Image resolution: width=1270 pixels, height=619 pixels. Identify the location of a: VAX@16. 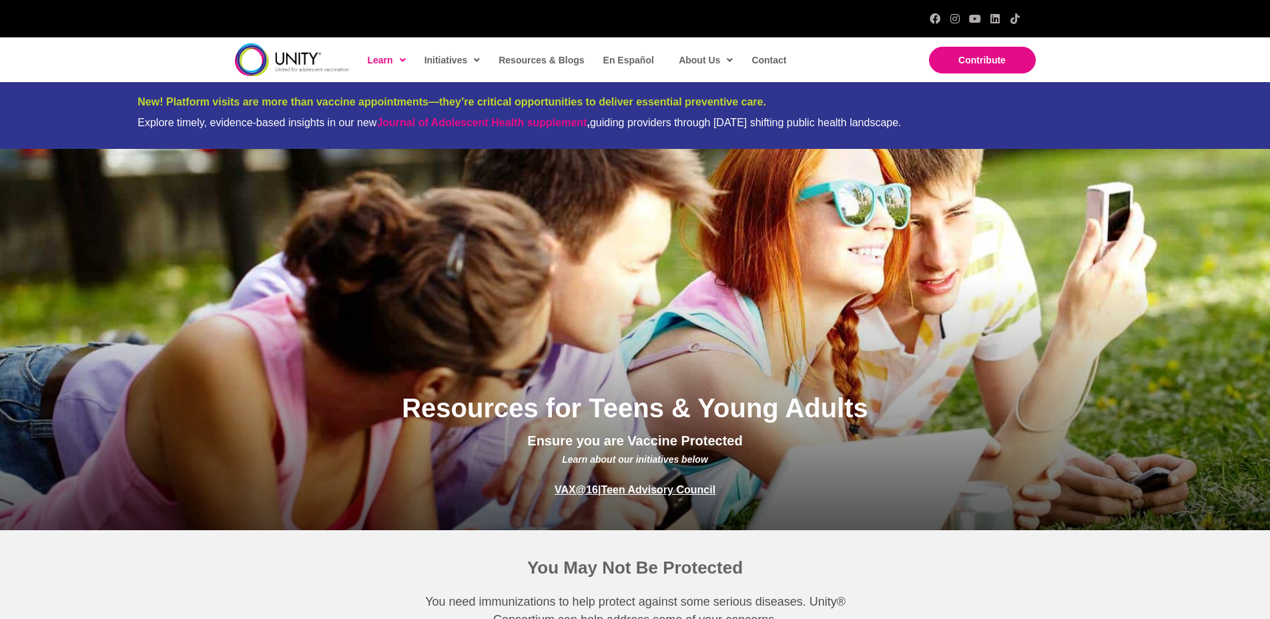
(576, 489).